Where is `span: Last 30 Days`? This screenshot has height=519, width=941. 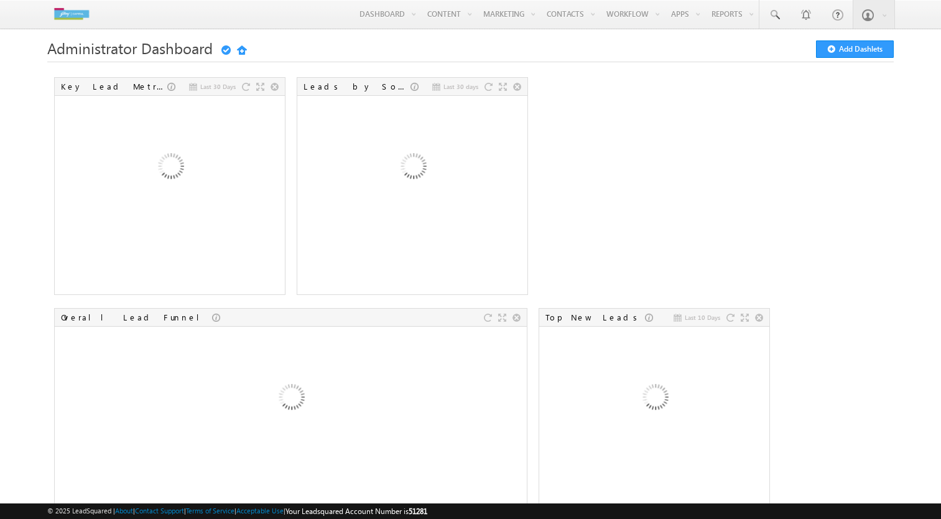 span: Last 30 Days is located at coordinates (218, 86).